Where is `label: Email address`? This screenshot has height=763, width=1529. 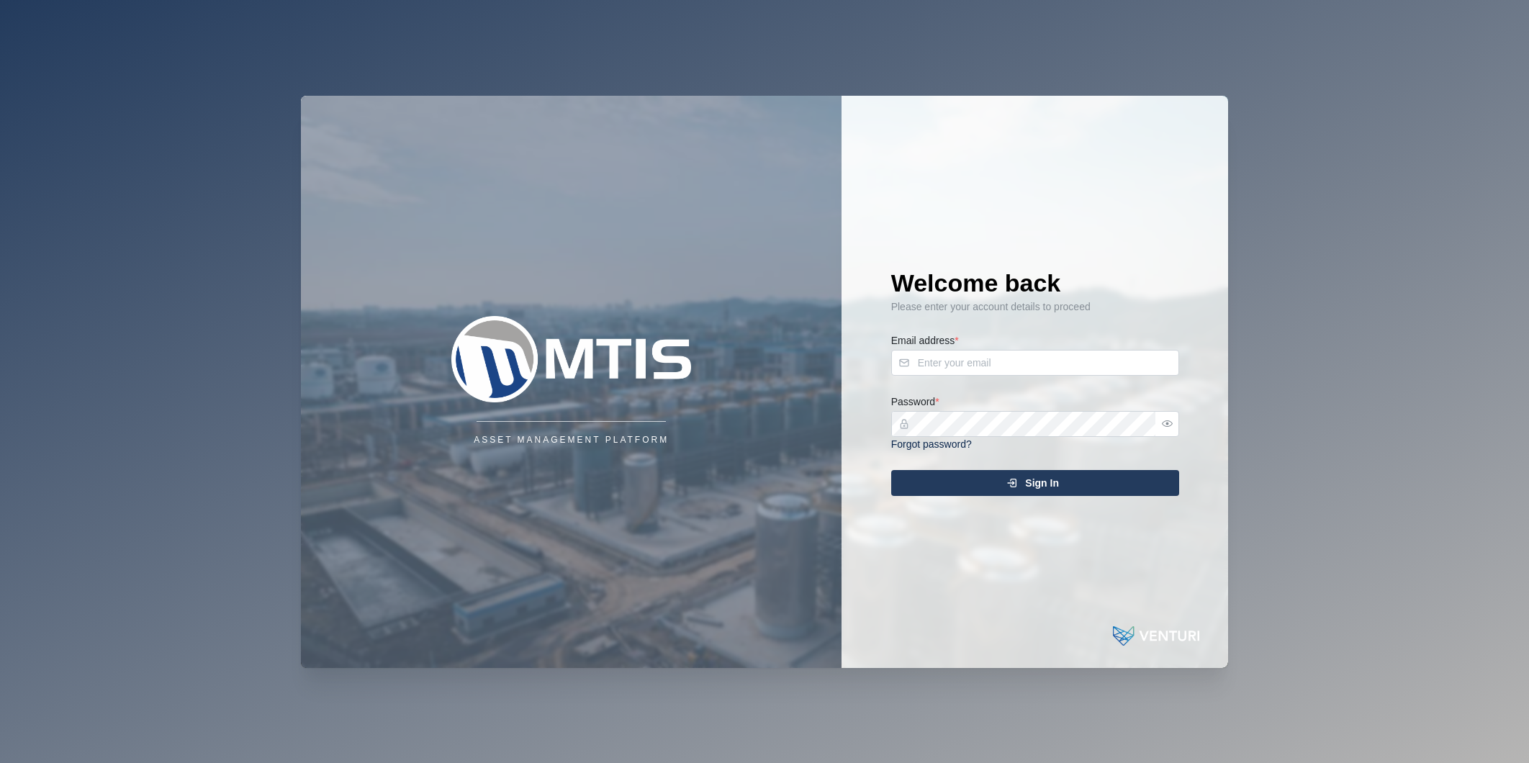
label: Email address is located at coordinates (925, 341).